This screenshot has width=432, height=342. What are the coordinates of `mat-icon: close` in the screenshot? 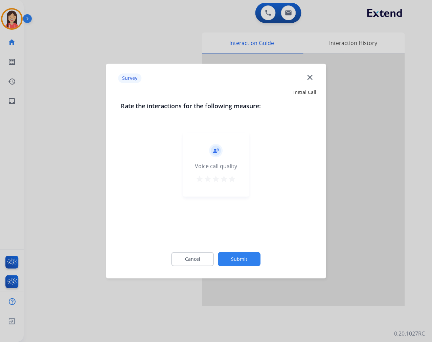 It's located at (310, 77).